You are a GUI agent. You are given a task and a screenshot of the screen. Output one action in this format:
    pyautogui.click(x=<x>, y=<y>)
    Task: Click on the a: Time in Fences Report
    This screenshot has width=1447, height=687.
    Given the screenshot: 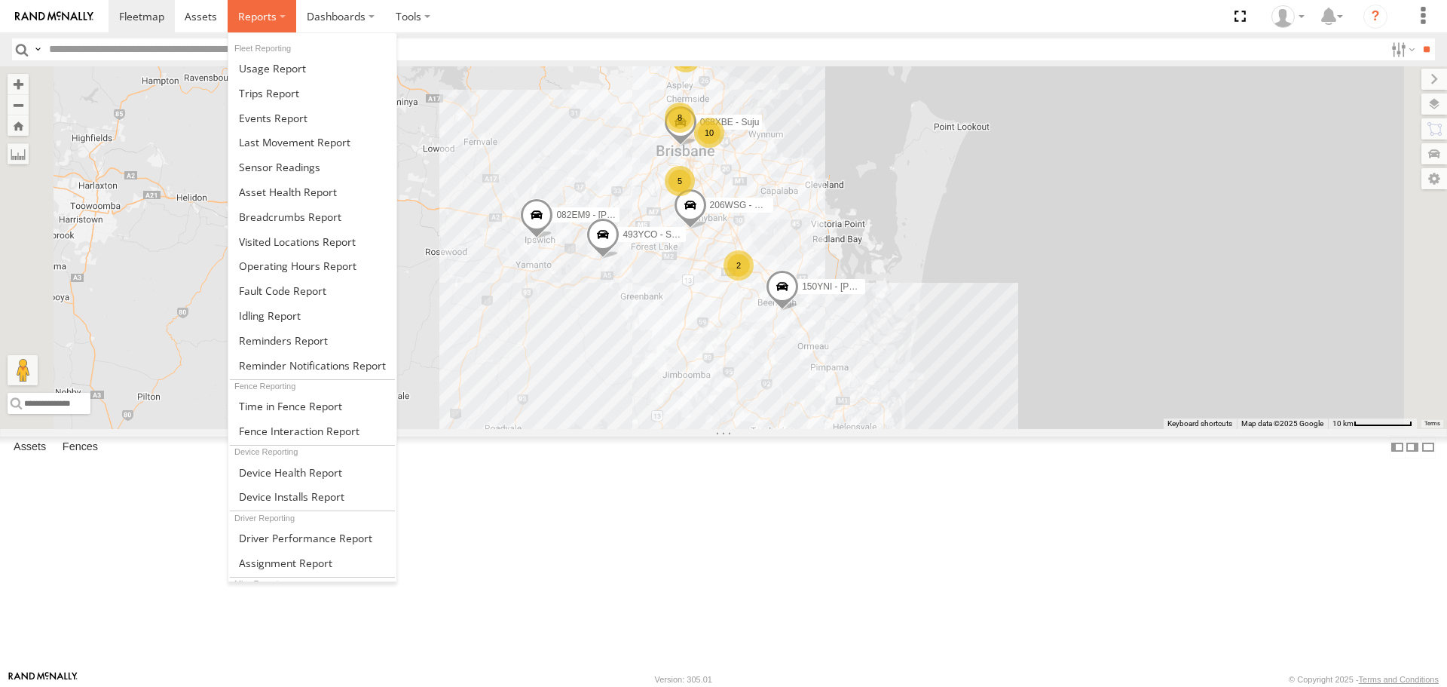 What is the action you would take?
    pyautogui.click(x=312, y=406)
    